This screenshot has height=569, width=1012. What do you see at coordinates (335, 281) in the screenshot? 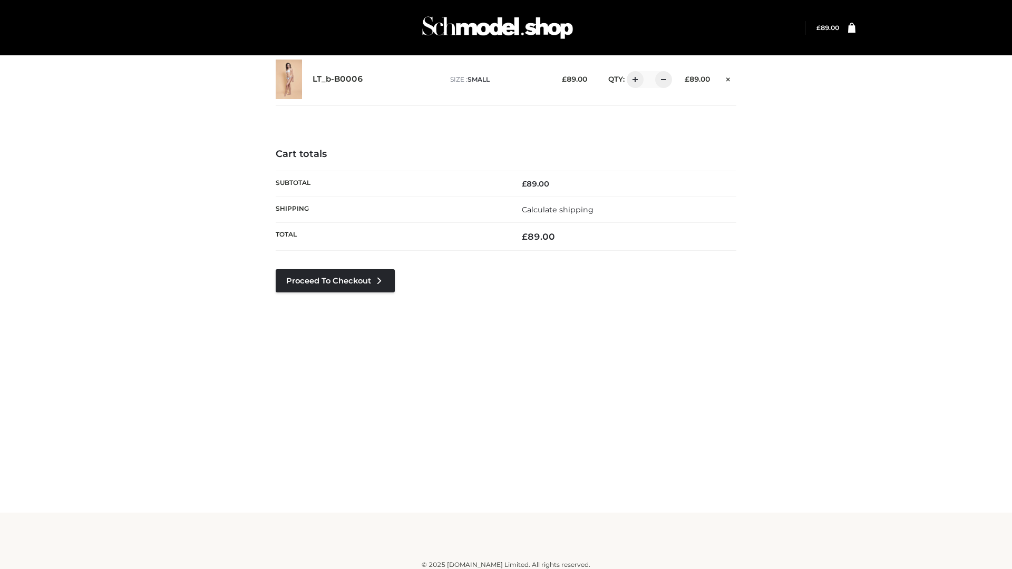
I see `a: Proceed to Checkout` at bounding box center [335, 281].